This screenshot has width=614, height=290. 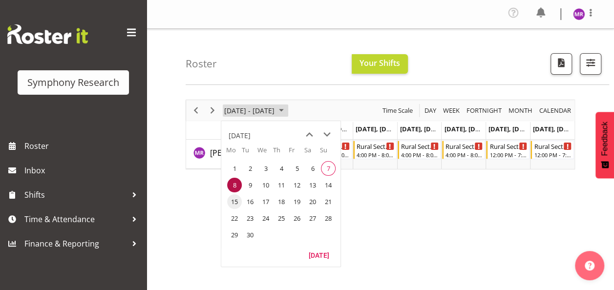 I want to click on span: Thursday, September 11, 2025, so click(x=282, y=185).